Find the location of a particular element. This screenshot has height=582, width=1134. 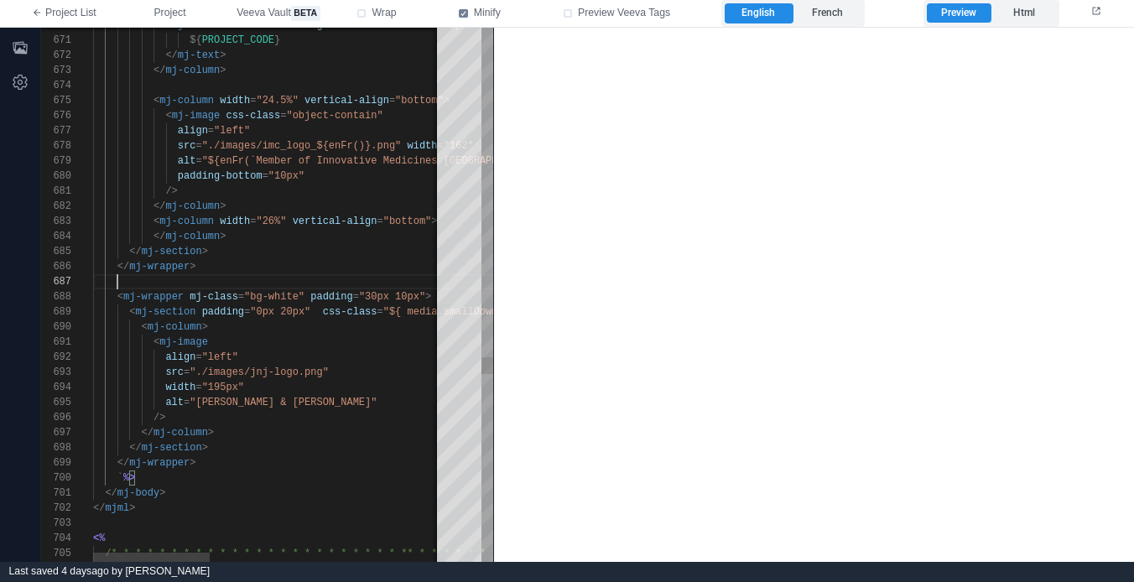

span: mj-class is located at coordinates (214, 297).